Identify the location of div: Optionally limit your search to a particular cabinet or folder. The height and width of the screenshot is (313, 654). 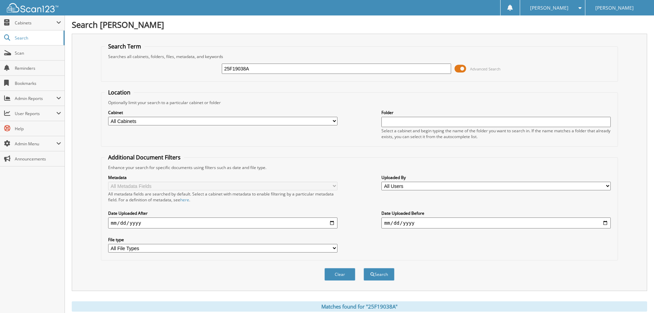
(359, 102).